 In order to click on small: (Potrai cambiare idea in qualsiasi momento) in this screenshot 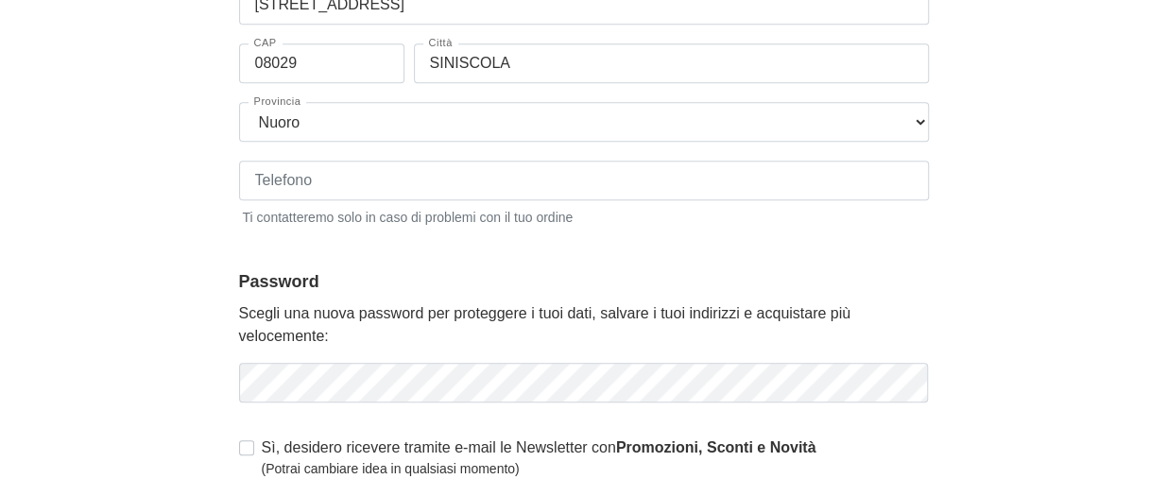, I will do `click(539, 469)`.